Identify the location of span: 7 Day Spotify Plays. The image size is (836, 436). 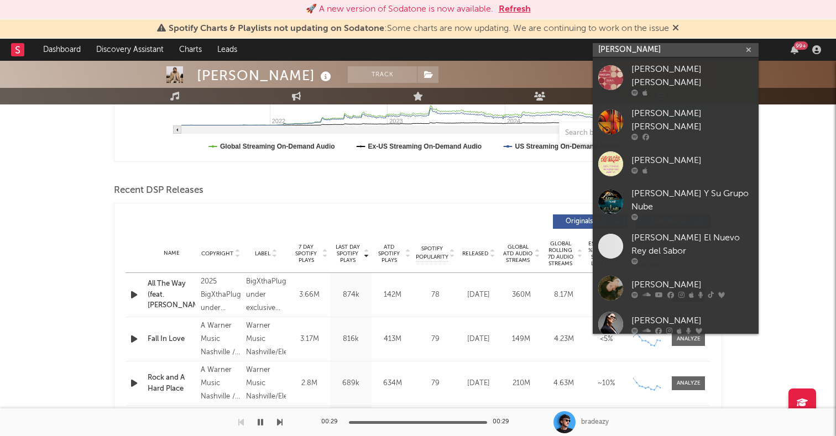
(306, 254).